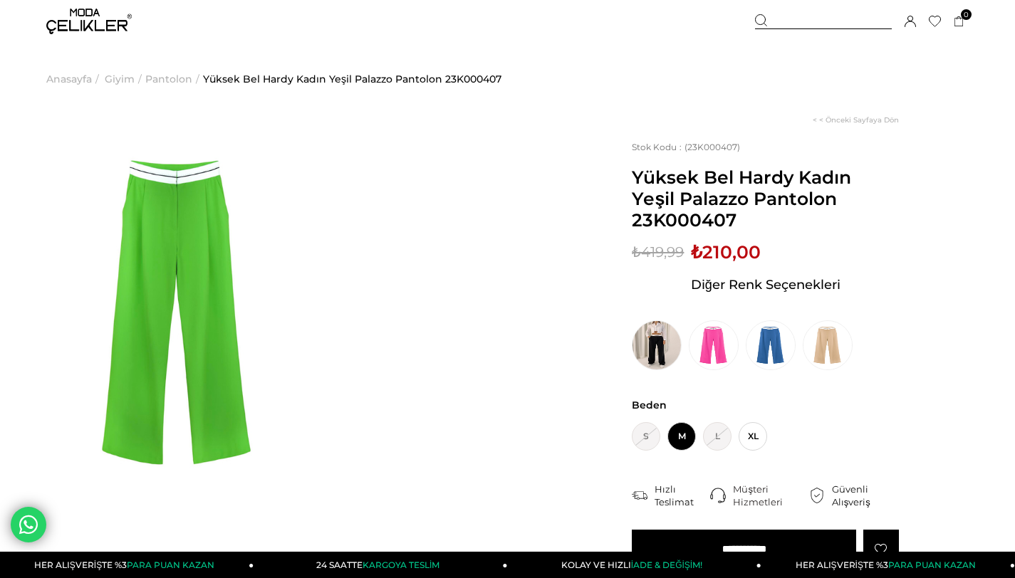  What do you see at coordinates (634, 565) in the screenshot?
I see `a: KOLAY VE HIZLIİADE & DEĞİŞİM!` at bounding box center [634, 565].